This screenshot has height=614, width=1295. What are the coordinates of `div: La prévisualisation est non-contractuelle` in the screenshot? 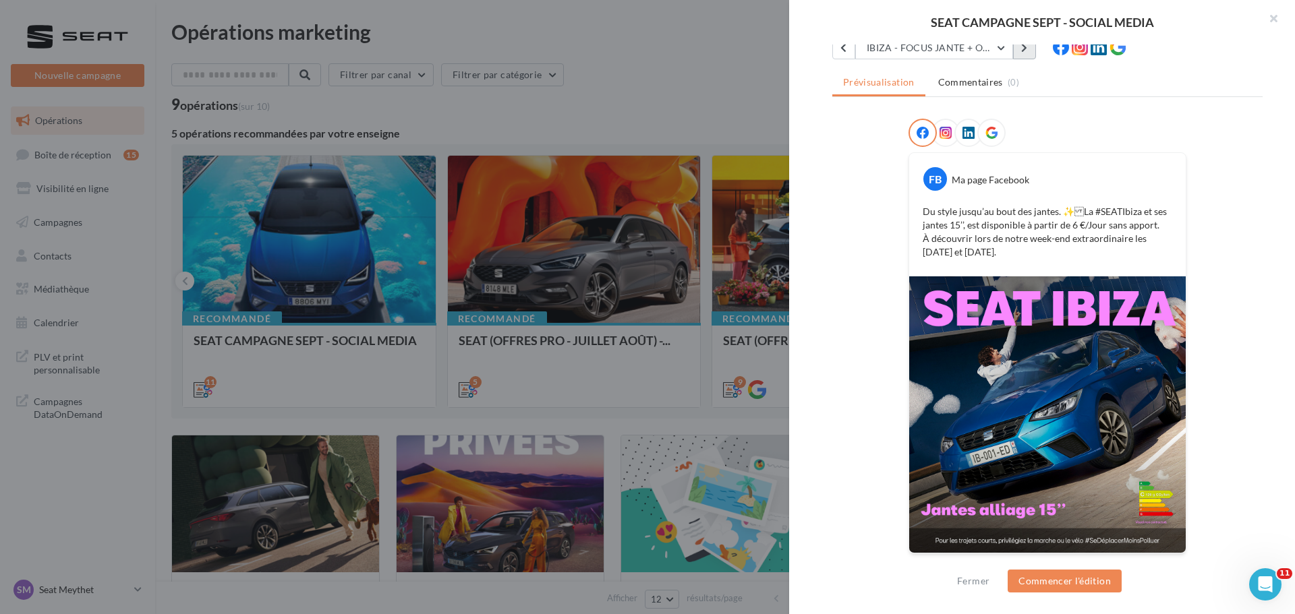 It's located at (1048, 563).